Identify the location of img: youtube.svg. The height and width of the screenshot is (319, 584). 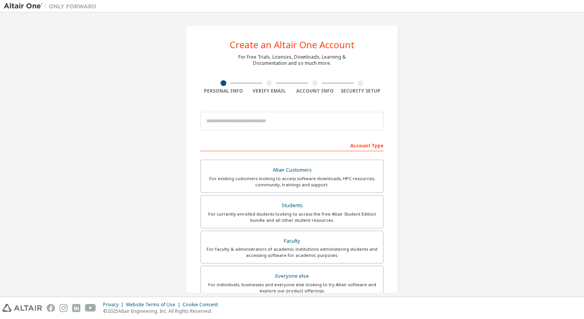
(90, 308).